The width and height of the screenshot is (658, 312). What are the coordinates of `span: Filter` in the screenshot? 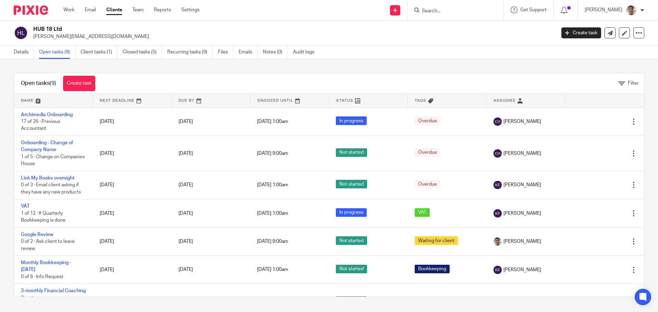 It's located at (633, 83).